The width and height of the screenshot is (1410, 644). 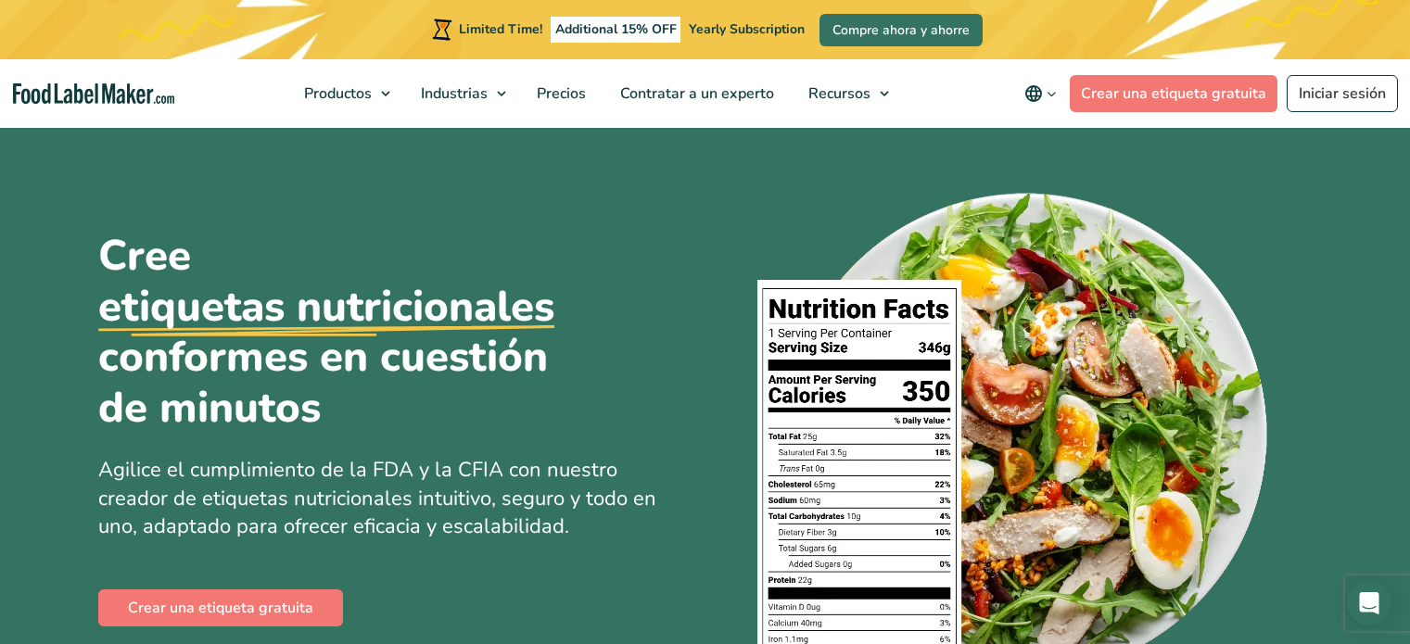 I want to click on span: Limited Time!, so click(x=501, y=29).